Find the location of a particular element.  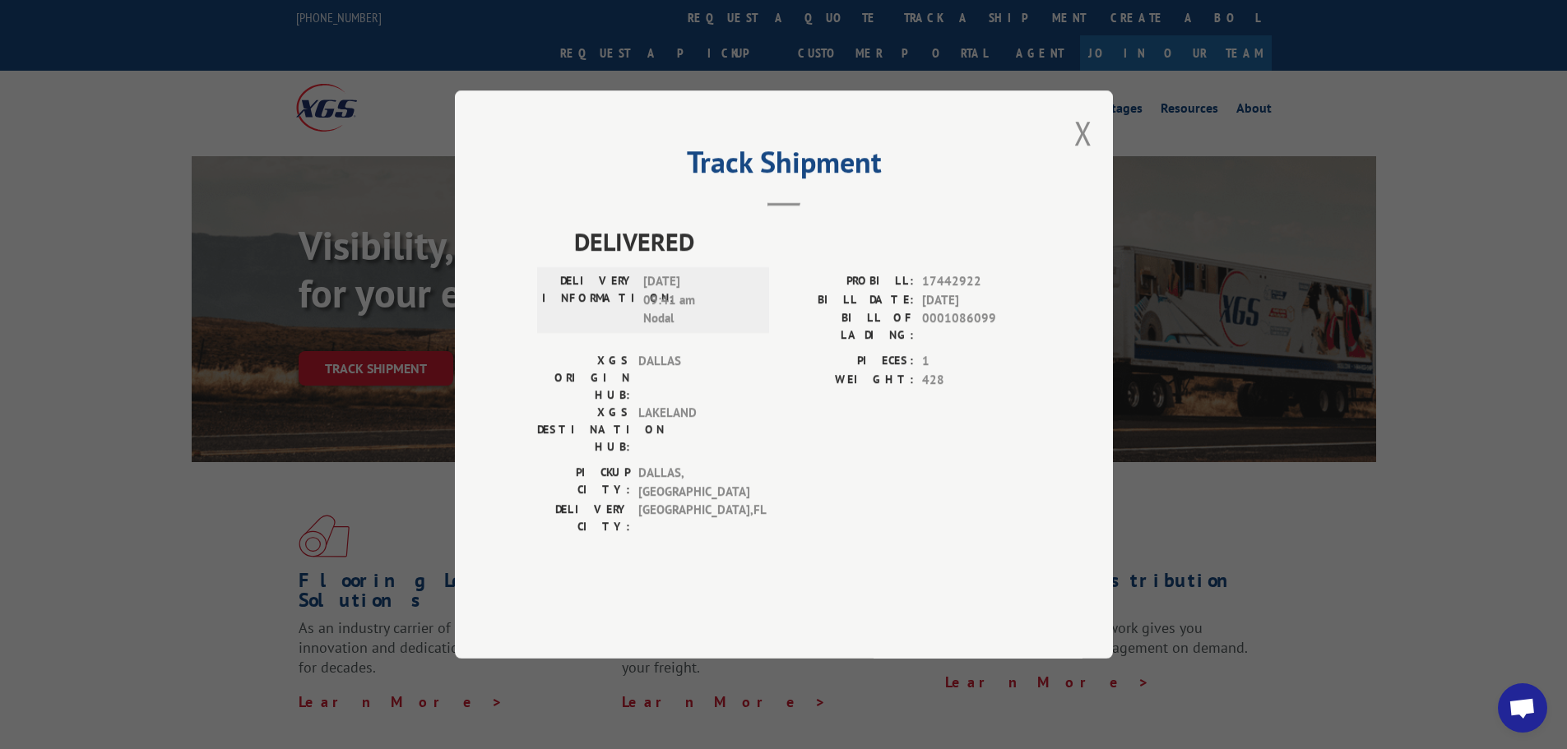

label: PIECES: is located at coordinates (849, 361).